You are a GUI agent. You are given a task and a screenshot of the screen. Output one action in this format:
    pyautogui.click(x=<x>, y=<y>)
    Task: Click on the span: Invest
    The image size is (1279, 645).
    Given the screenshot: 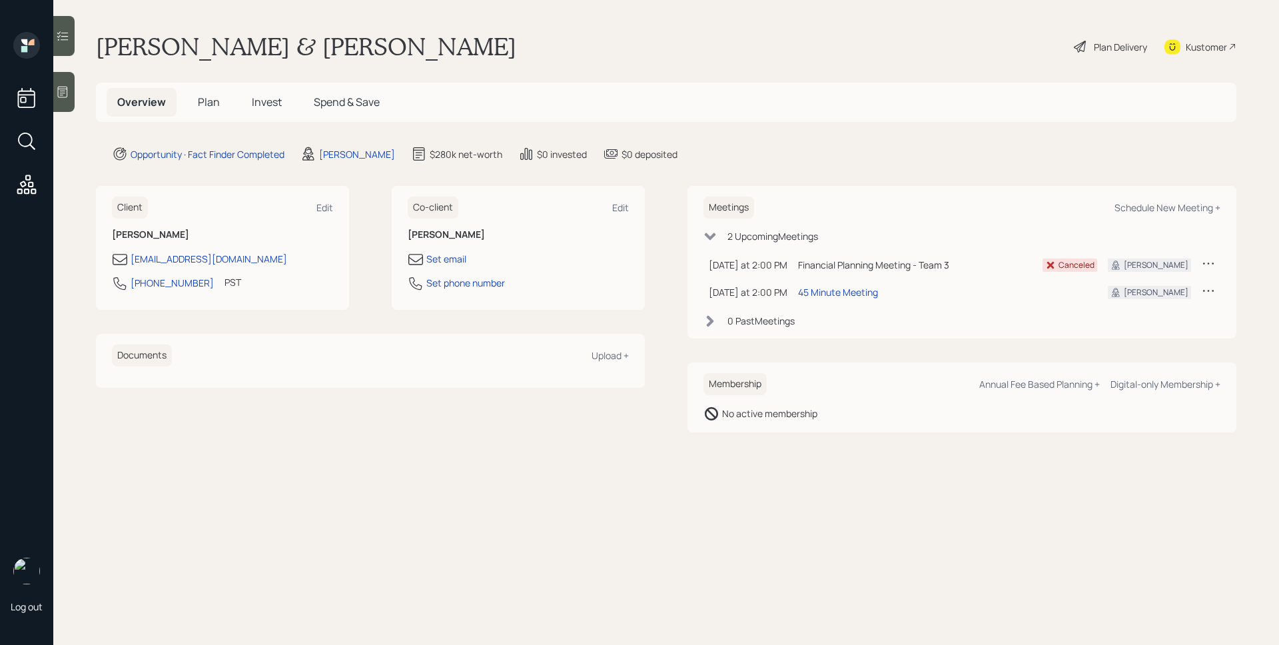 What is the action you would take?
    pyautogui.click(x=266, y=102)
    